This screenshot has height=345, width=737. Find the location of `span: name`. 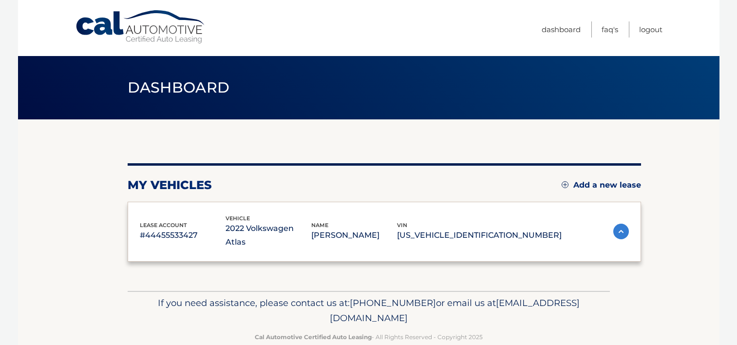

span: name is located at coordinates (319, 225).